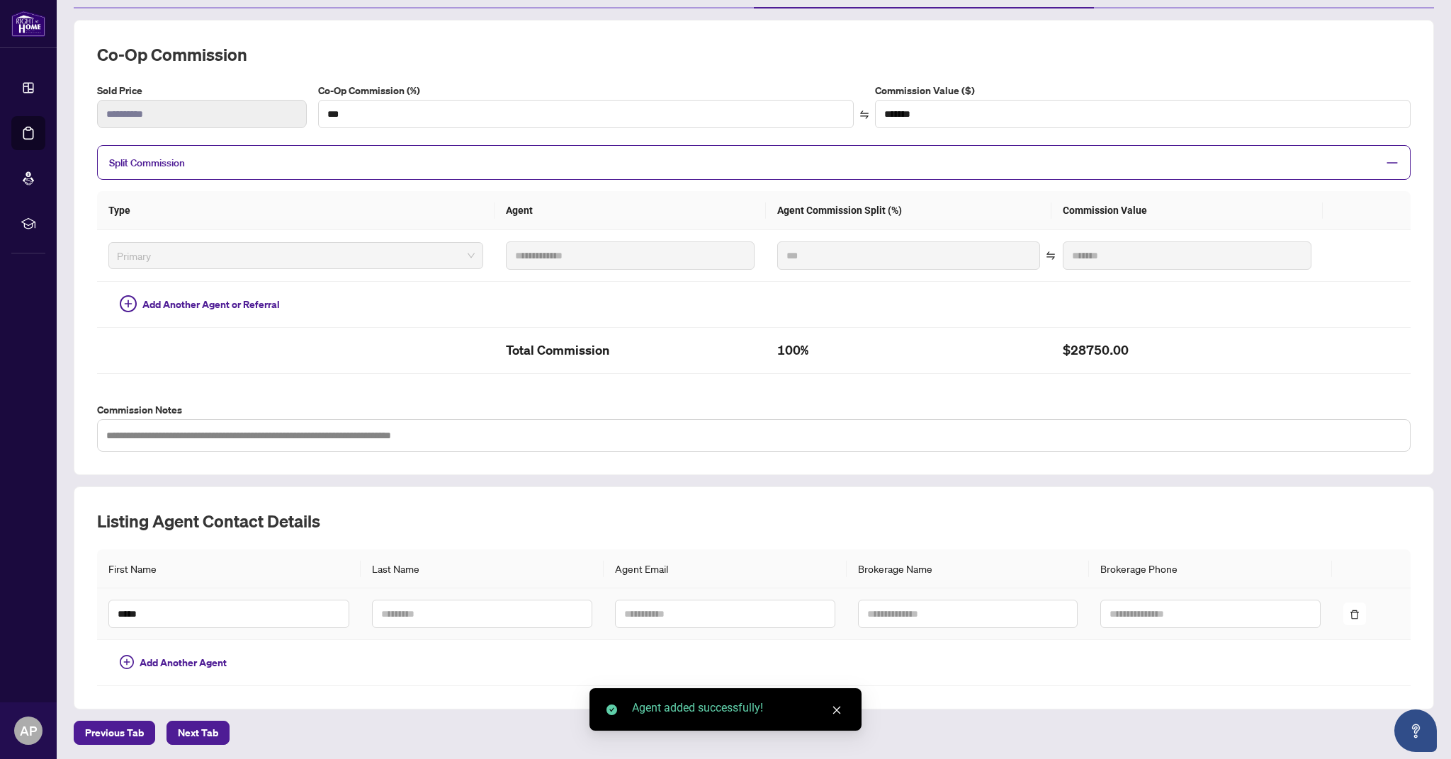  I want to click on span: AP, so click(28, 731).